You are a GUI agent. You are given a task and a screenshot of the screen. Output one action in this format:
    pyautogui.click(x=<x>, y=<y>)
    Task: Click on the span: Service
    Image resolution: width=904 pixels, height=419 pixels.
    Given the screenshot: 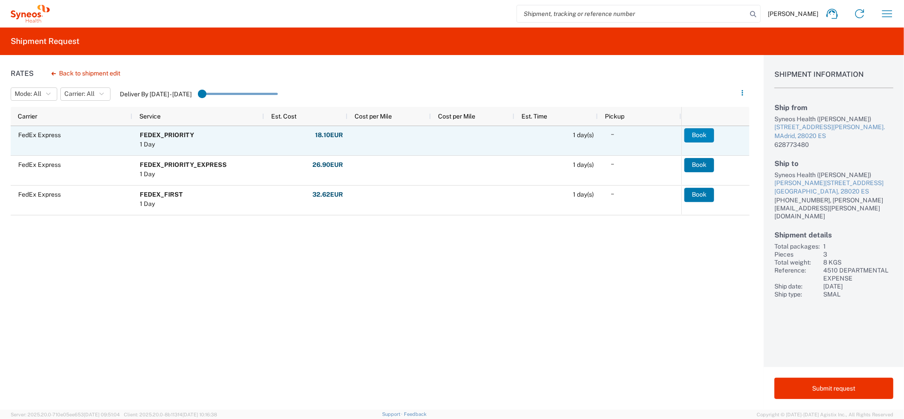 What is the action you would take?
    pyautogui.click(x=150, y=116)
    